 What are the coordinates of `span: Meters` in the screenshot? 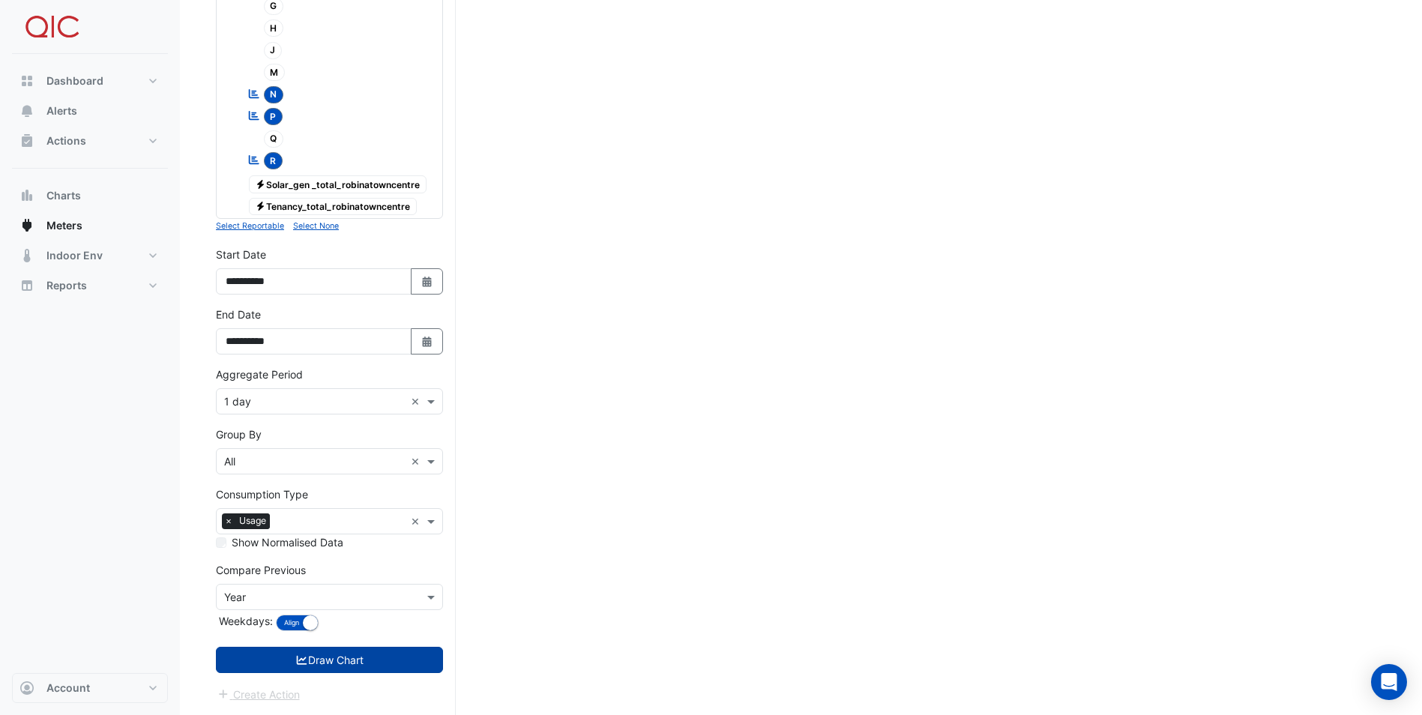 It's located at (64, 226).